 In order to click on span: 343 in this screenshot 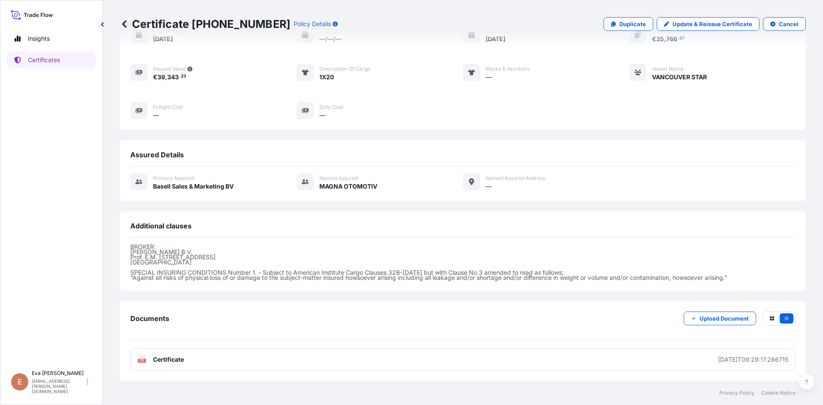, I will do `click(173, 77)`.